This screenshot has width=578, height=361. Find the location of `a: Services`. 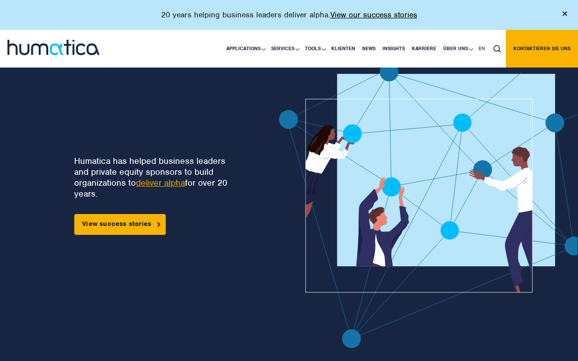

a: Services is located at coordinates (284, 49).